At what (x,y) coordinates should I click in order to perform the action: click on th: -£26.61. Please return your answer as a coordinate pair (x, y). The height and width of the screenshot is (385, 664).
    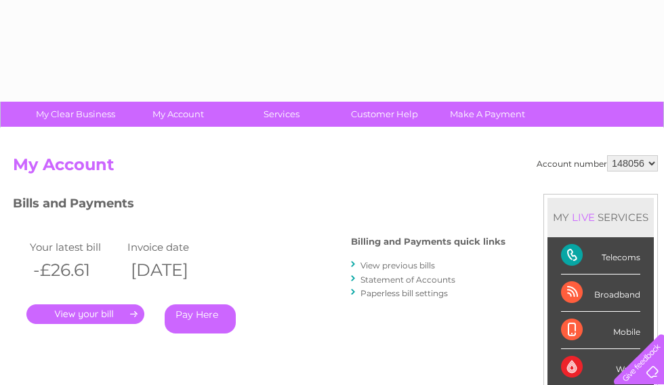
    Looking at the image, I should click on (75, 270).